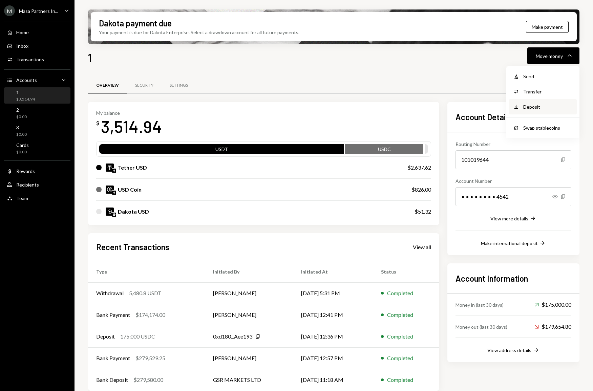 Image resolution: width=593 pixels, height=391 pixels. What do you see at coordinates (21, 110) in the screenshot?
I see `div: 2` at bounding box center [21, 110].